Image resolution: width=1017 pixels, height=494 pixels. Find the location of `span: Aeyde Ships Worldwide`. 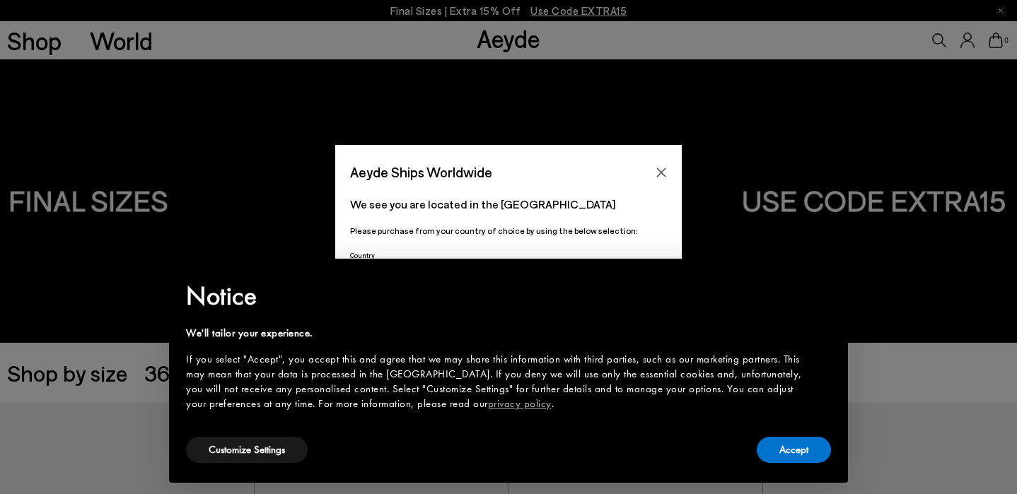

span: Aeyde Ships Worldwide is located at coordinates (421, 172).